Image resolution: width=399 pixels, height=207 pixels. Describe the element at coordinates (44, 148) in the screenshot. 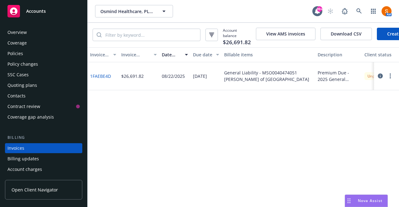

I see `a: Invoices` at that location.